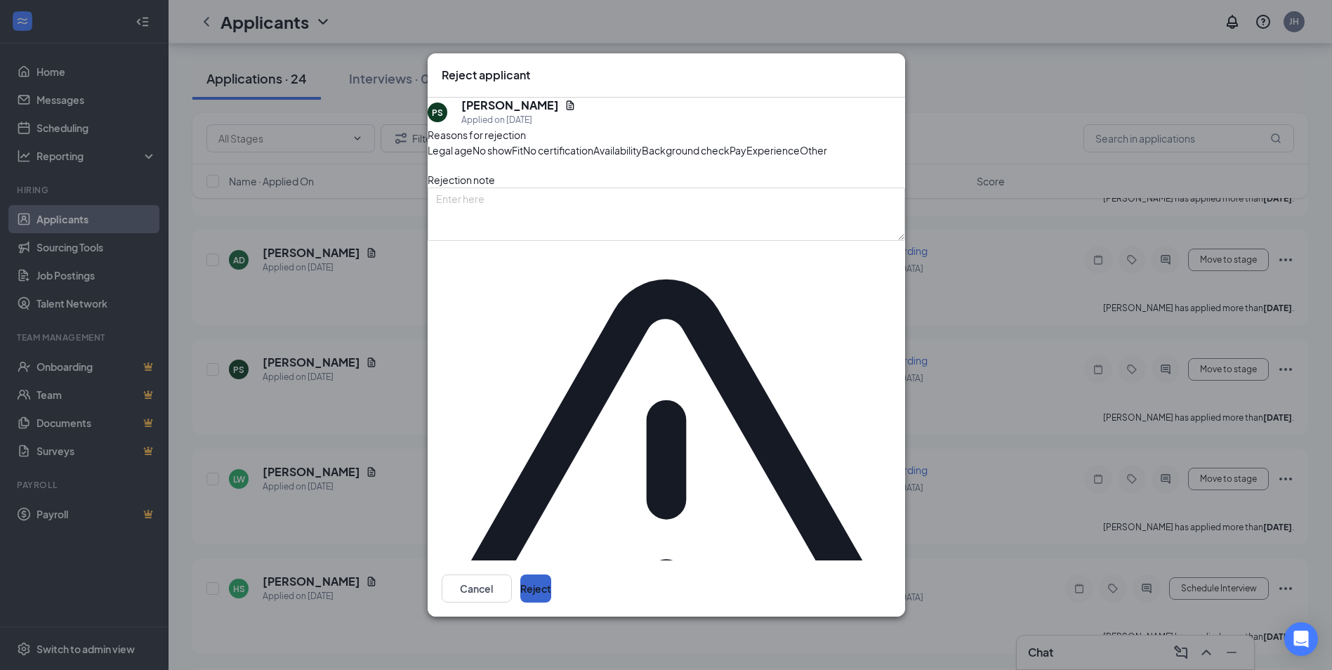 Image resolution: width=1332 pixels, height=670 pixels. I want to click on span: Experience, so click(773, 150).